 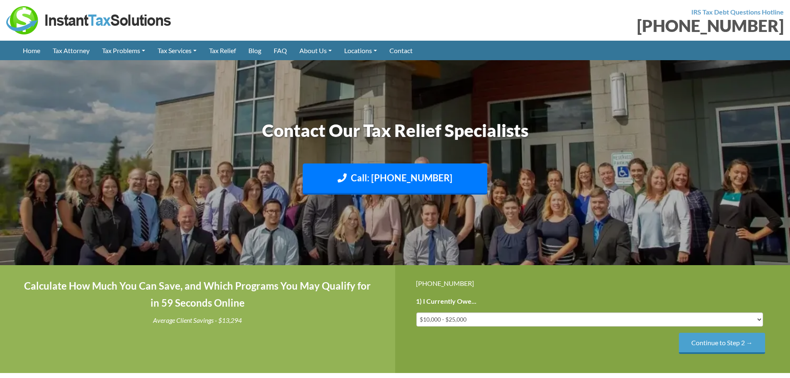 I want to click on a: Tax Relief, so click(x=222, y=50).